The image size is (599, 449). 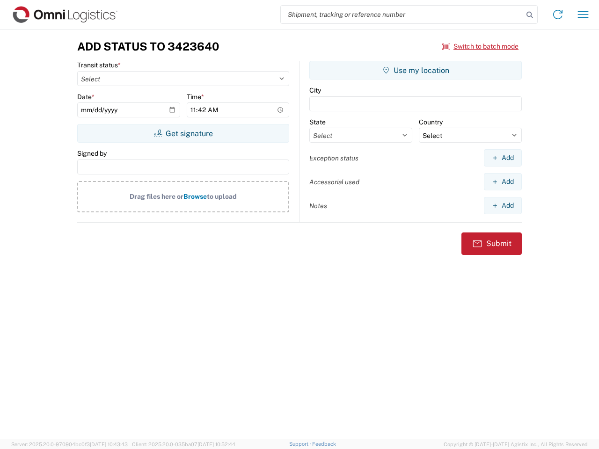 What do you see at coordinates (334, 158) in the screenshot?
I see `label: Exception status` at bounding box center [334, 158].